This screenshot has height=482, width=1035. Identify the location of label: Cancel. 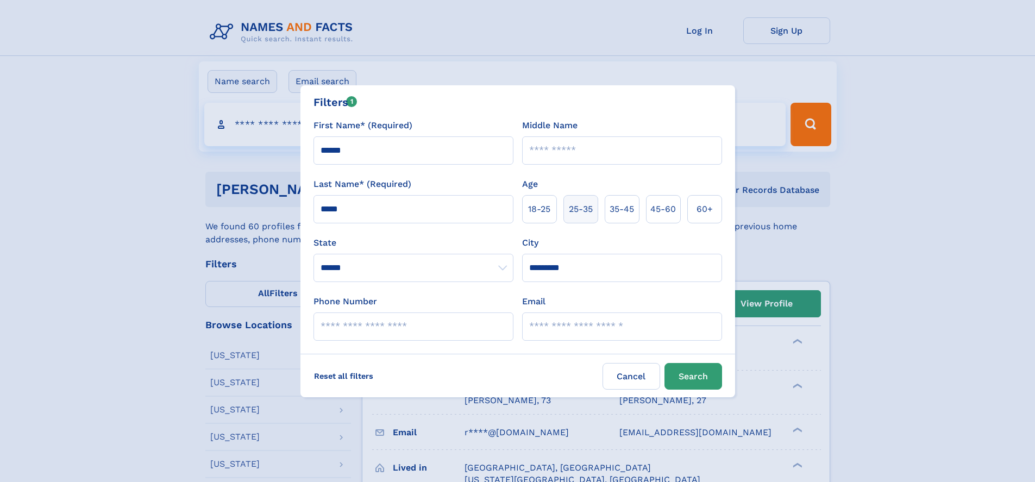
(631, 376).